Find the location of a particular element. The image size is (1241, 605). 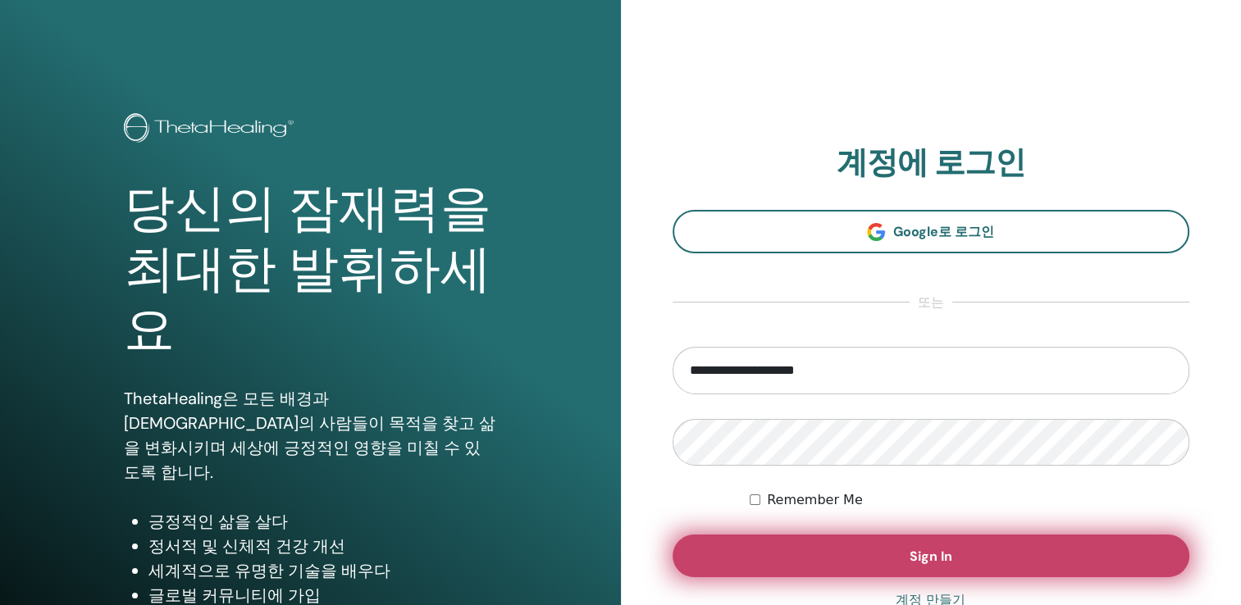

span: Google로 로그인 is located at coordinates (943, 231).